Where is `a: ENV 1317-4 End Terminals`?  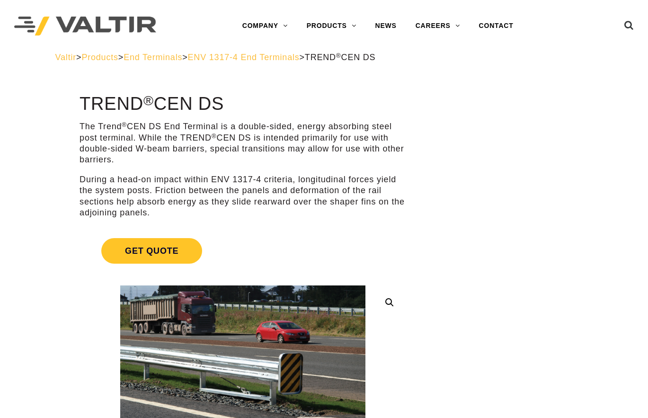
a: ENV 1317-4 End Terminals is located at coordinates (244, 57).